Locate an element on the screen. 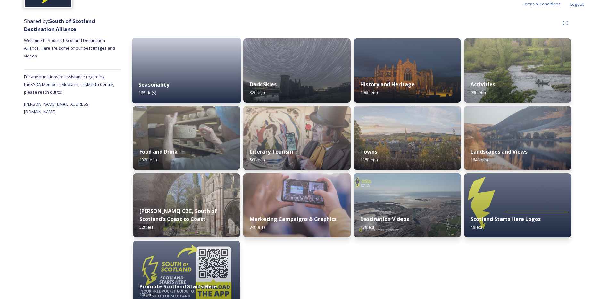 The width and height of the screenshot is (608, 299). span: 164 file(s) is located at coordinates (479, 160).